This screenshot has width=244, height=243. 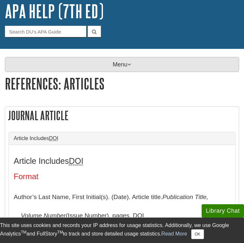 What do you see at coordinates (122, 161) in the screenshot?
I see `h3: Article Includes` at bounding box center [122, 161].